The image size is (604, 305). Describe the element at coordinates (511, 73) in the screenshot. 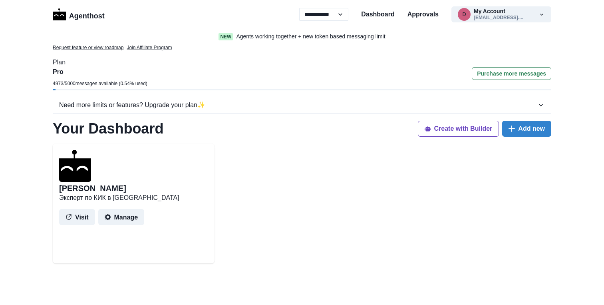

I see `button: Purchase more messages` at that location.